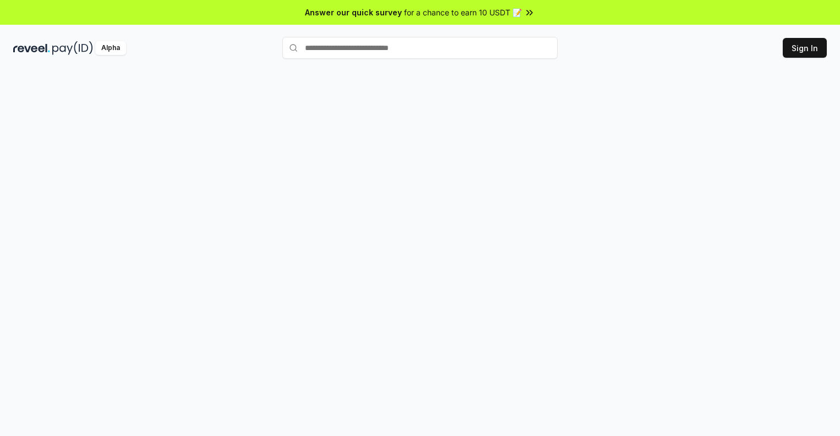 The height and width of the screenshot is (436, 840). Describe the element at coordinates (353, 12) in the screenshot. I see `span: Answer our quick survey` at that location.